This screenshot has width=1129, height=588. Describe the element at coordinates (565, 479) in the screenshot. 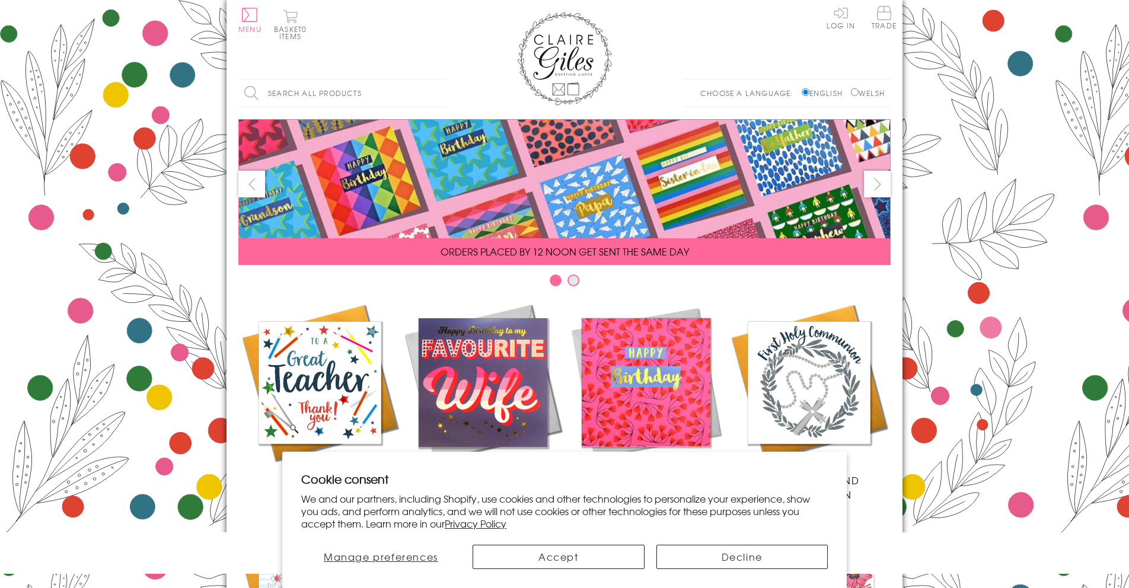

I see `h2: Cookie consent` at that location.